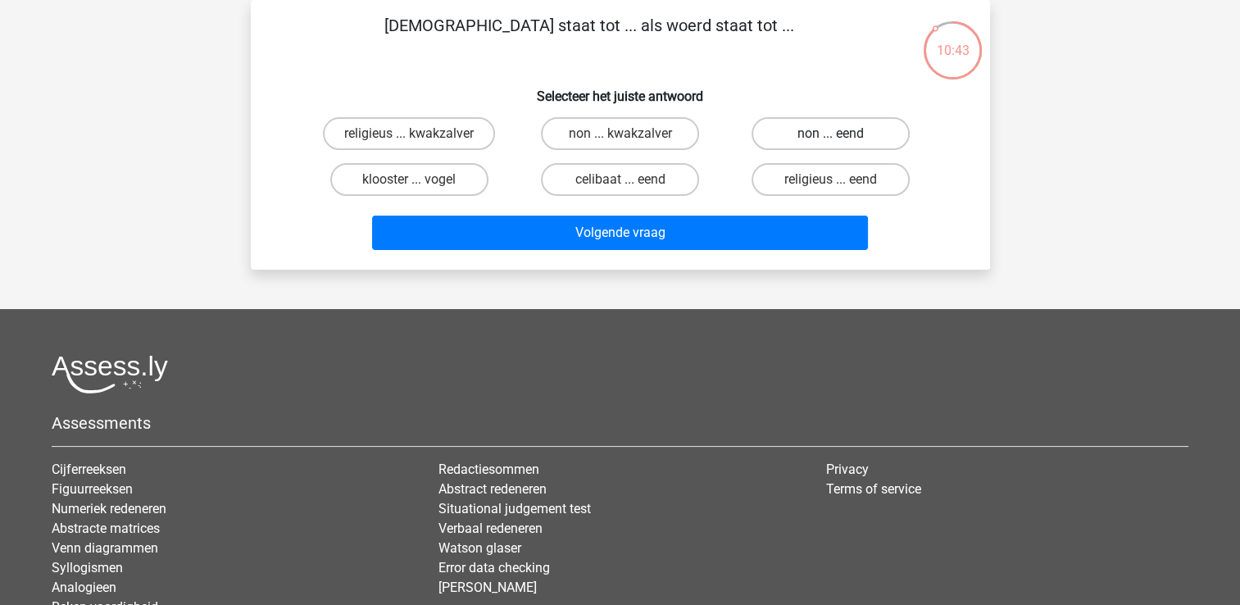 This screenshot has height=605, width=1240. What do you see at coordinates (493, 489) in the screenshot?
I see `a: Abstract redeneren` at bounding box center [493, 489].